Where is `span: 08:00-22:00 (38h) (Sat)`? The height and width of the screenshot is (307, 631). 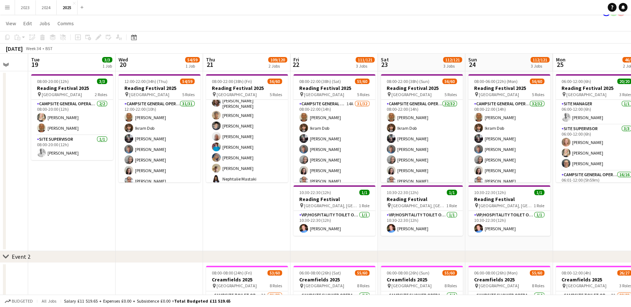 span: 08:00-22:00 (38h) (Sat) is located at coordinates (320, 81).